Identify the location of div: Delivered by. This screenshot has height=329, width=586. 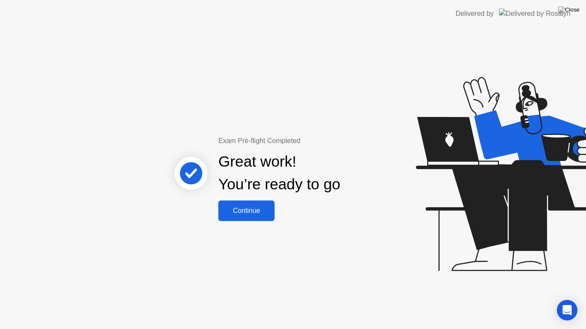
(474, 14).